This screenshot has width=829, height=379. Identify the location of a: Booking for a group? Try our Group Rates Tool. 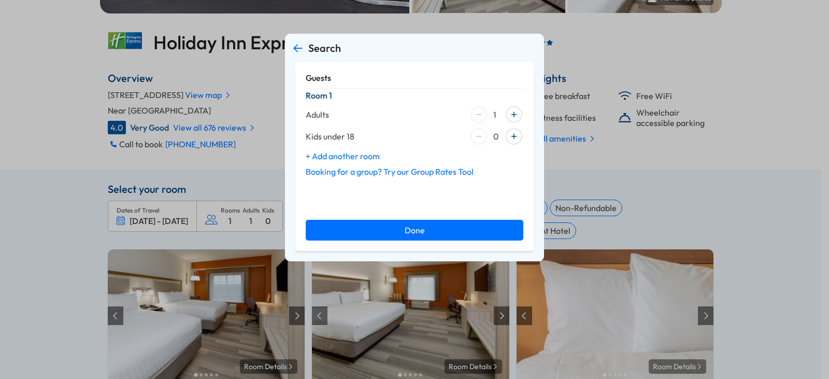
(414, 171).